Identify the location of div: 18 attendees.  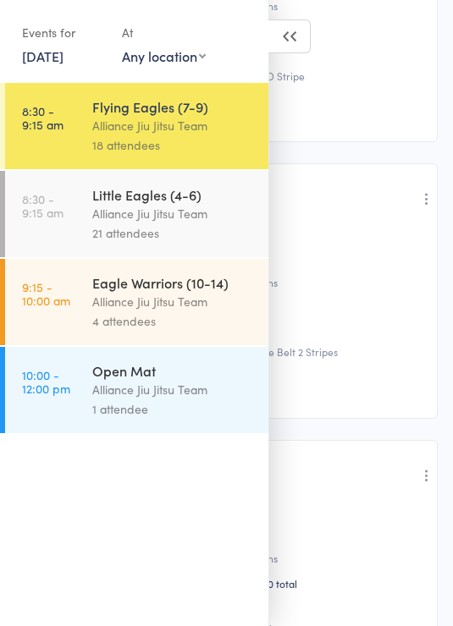
(173, 145).